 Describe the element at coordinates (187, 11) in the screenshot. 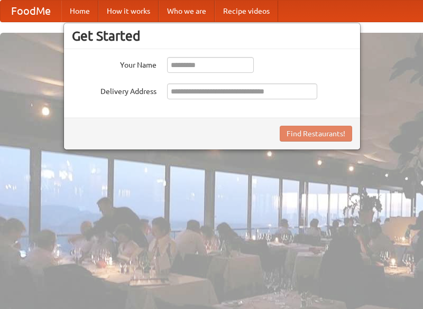

I see `a: Who we are` at that location.